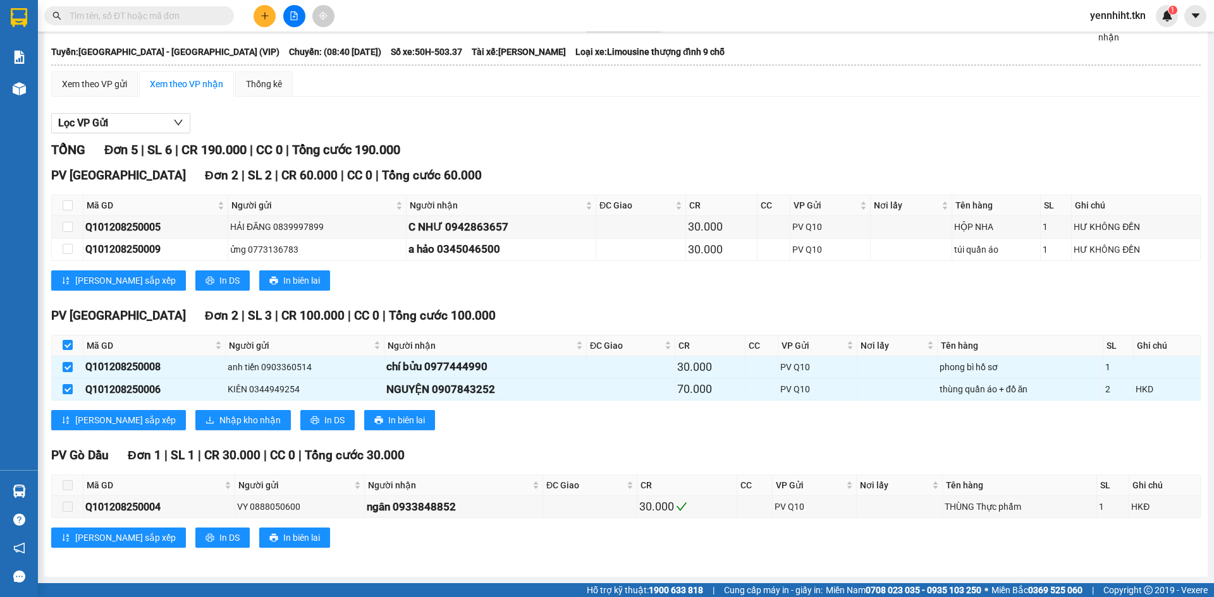  What do you see at coordinates (485, 367) in the screenshot?
I see `div: chí bửu 0977444990` at bounding box center [485, 367].